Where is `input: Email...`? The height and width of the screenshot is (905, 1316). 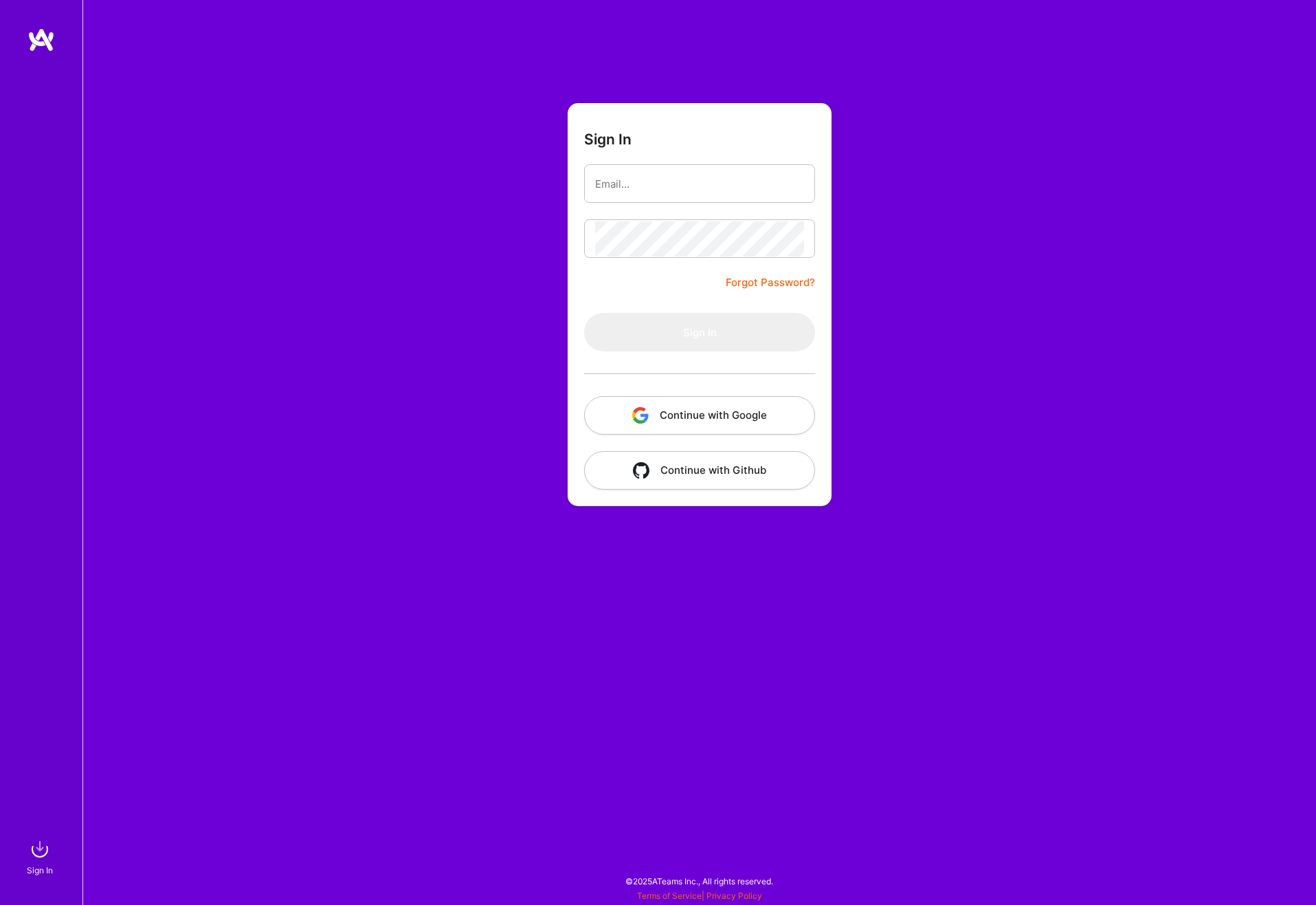 input: Email... is located at coordinates (700, 183).